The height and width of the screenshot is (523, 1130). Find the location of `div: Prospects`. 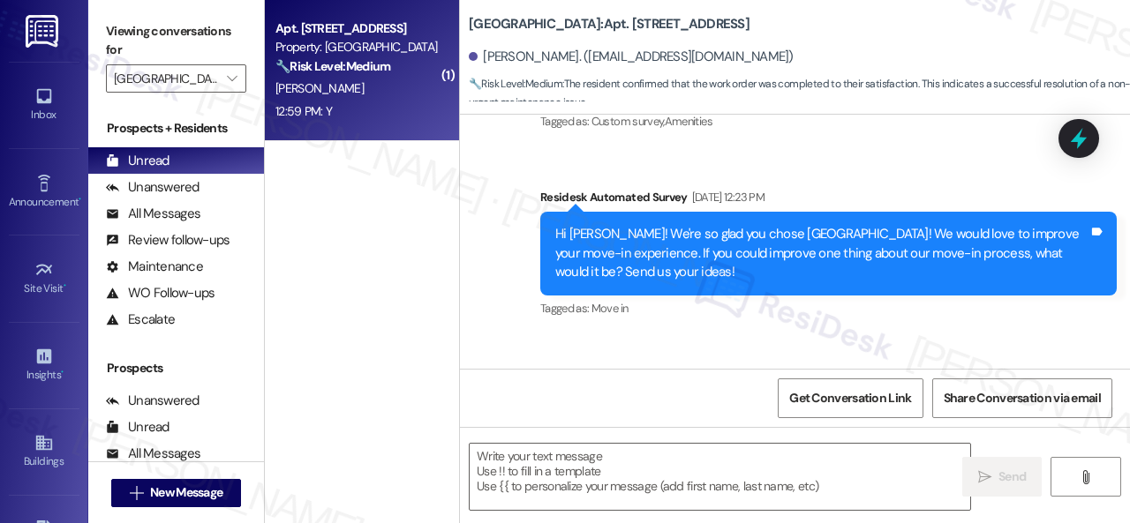

div: Prospects is located at coordinates (176, 368).